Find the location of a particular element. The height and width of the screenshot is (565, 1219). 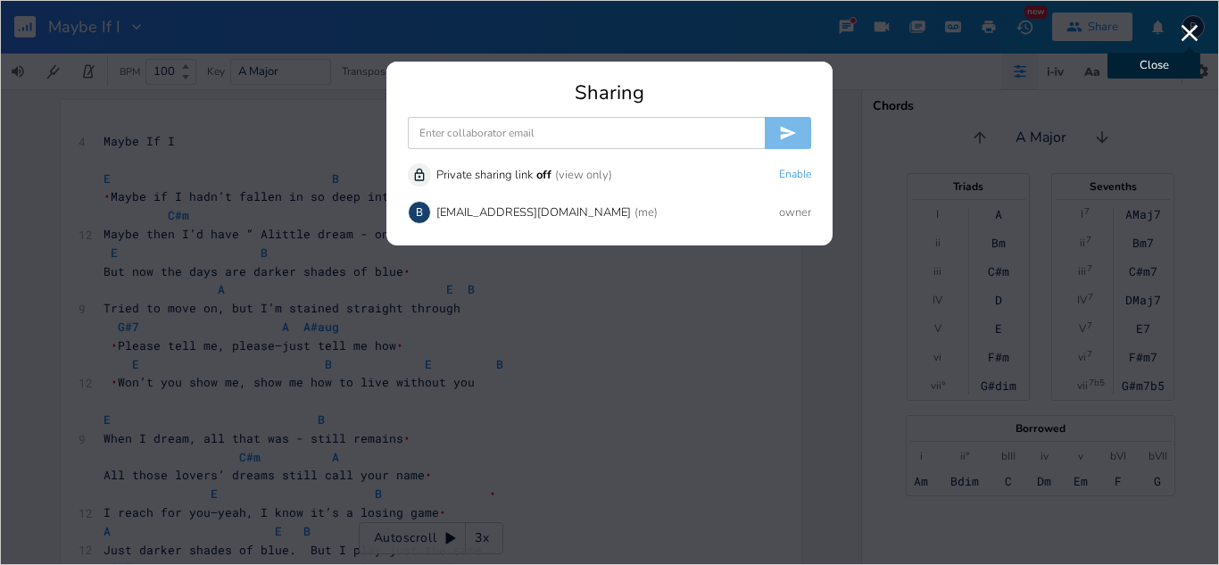

input: Enter collaborator email is located at coordinates (586, 133).